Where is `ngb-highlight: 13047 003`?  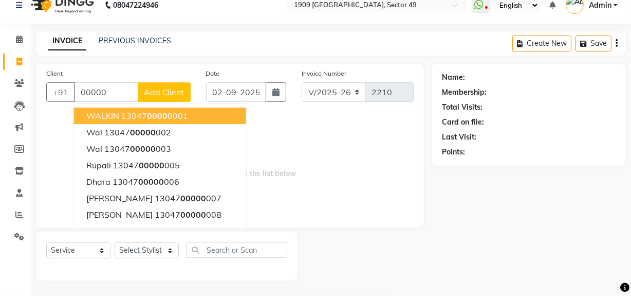 ngb-highlight: 13047 003 is located at coordinates (138, 149).